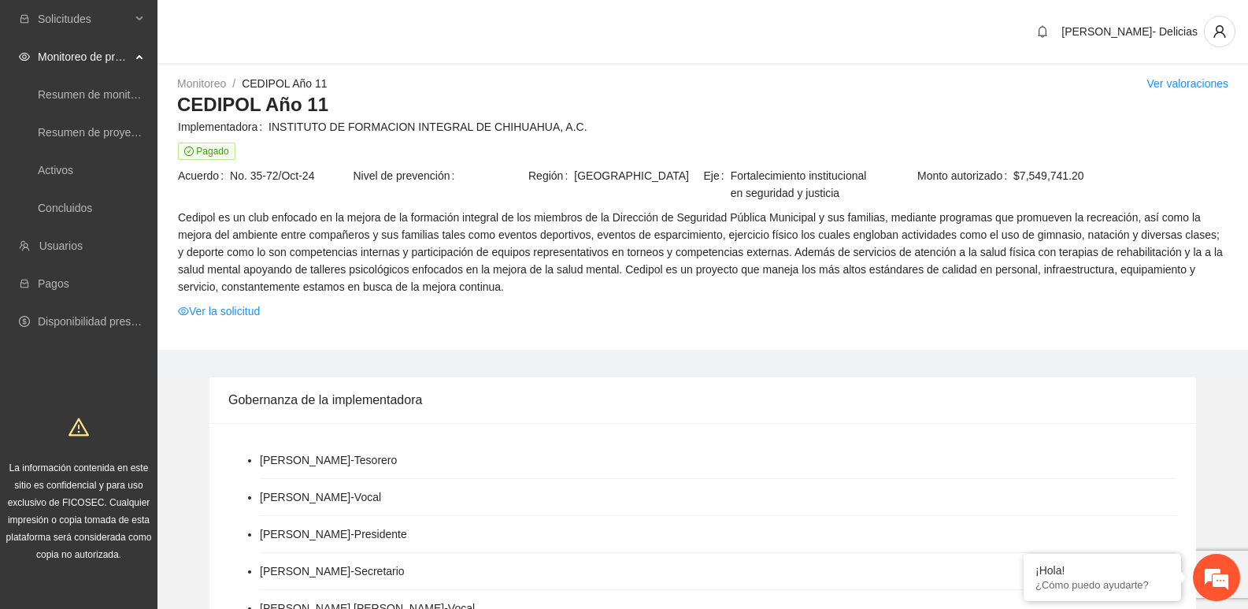 The image size is (1248, 609). I want to click on span: Región, so click(551, 176).